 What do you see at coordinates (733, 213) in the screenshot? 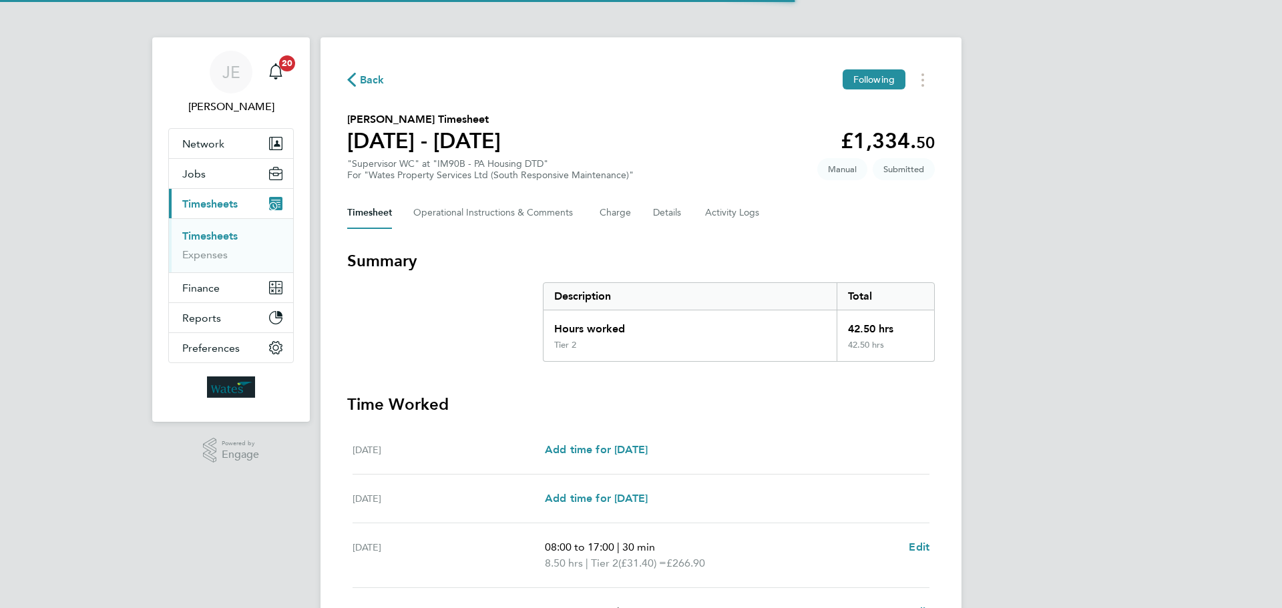
I see `button: Activity Logs` at bounding box center [733, 213].